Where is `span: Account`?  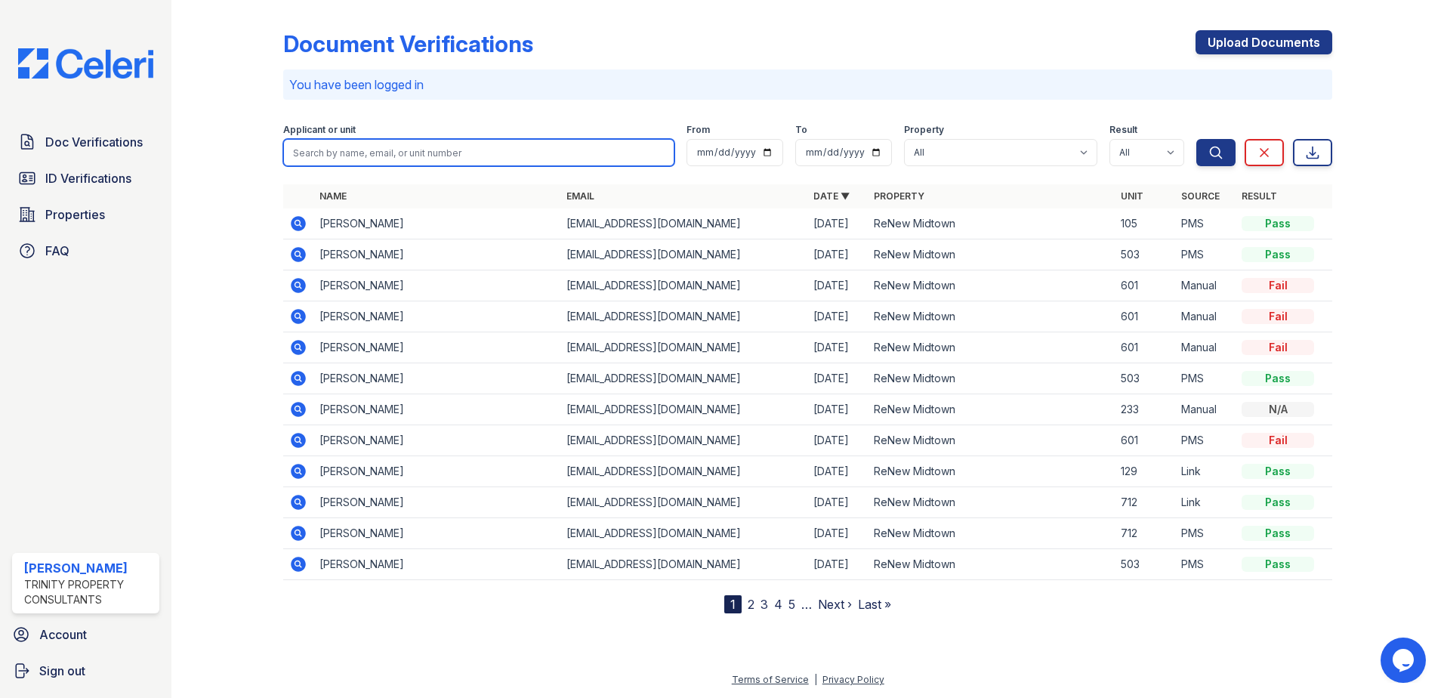 span: Account is located at coordinates (63, 635).